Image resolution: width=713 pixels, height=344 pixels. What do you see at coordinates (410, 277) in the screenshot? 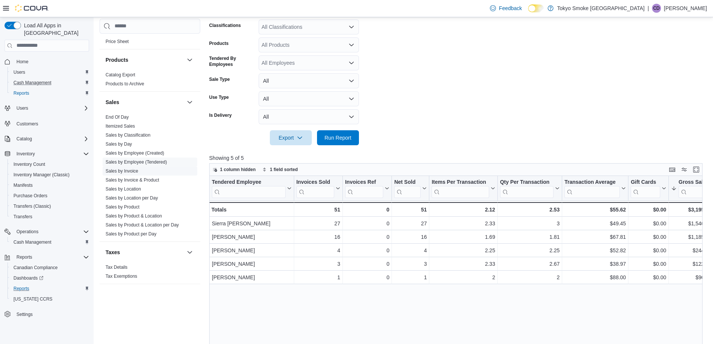
I see `div: 1` at bounding box center [410, 277].